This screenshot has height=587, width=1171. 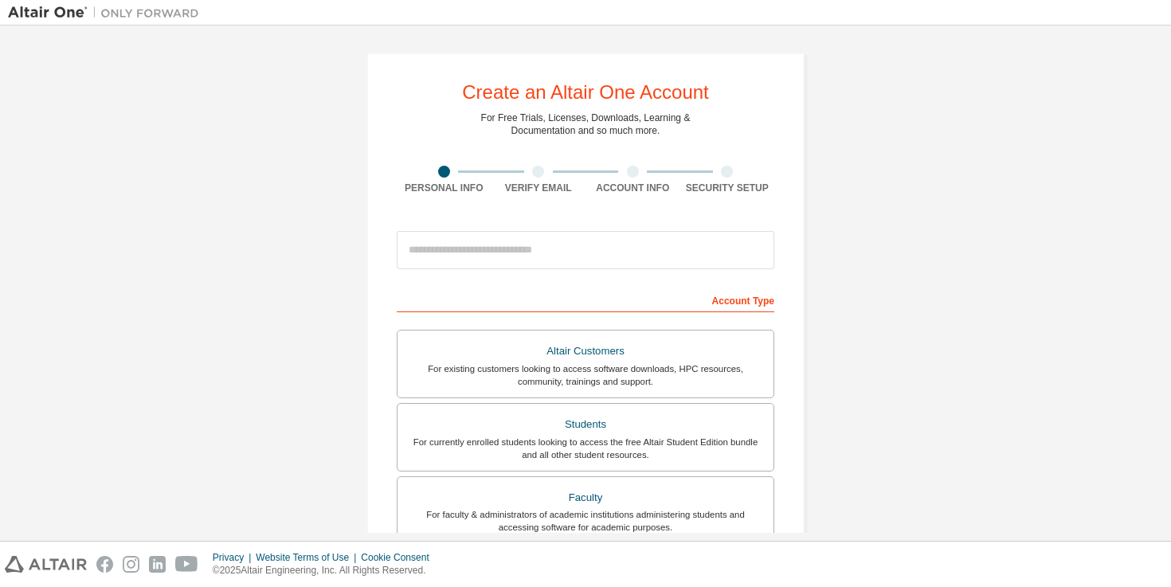 I want to click on div: Create an Altair One Account, so click(x=585, y=92).